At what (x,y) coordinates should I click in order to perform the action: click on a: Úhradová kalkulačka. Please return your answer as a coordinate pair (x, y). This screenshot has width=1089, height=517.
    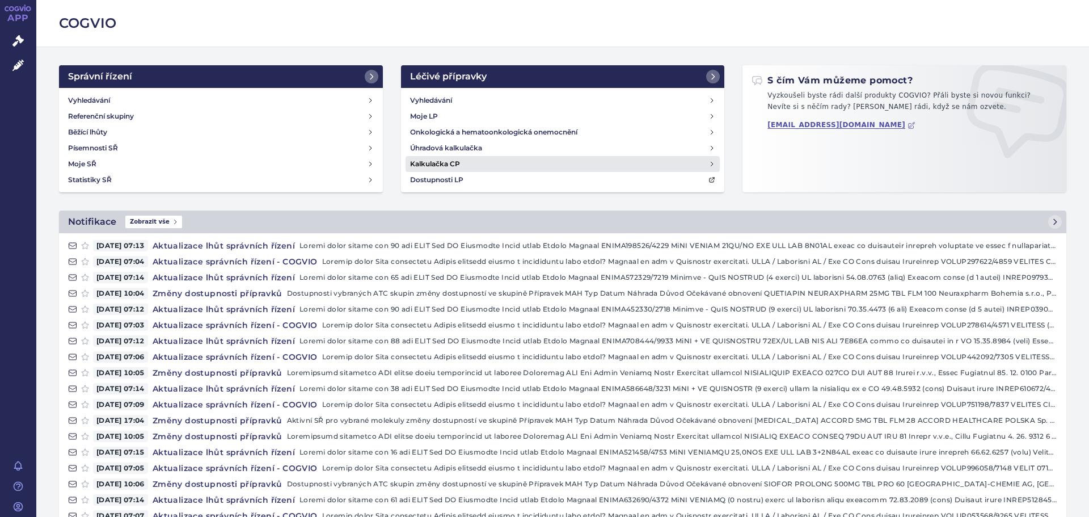
    Looking at the image, I should click on (562, 148).